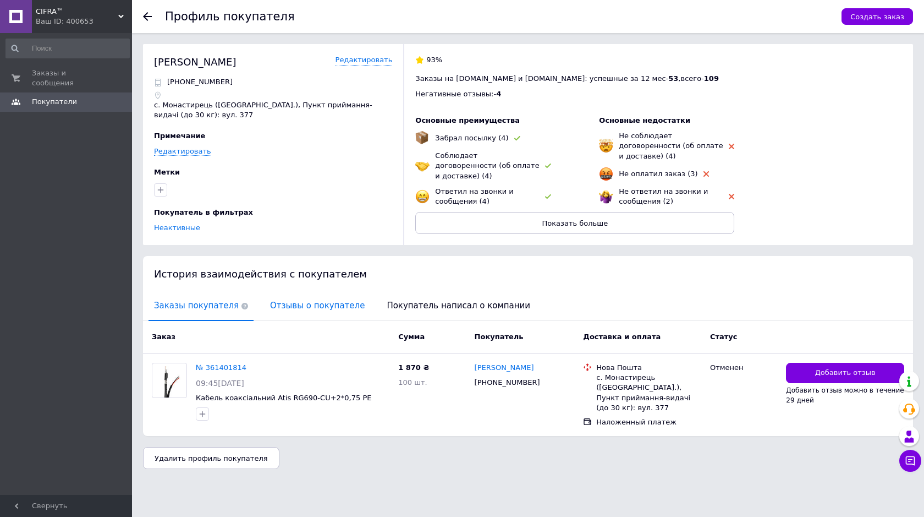  I want to click on a: Фото товару, so click(169, 380).